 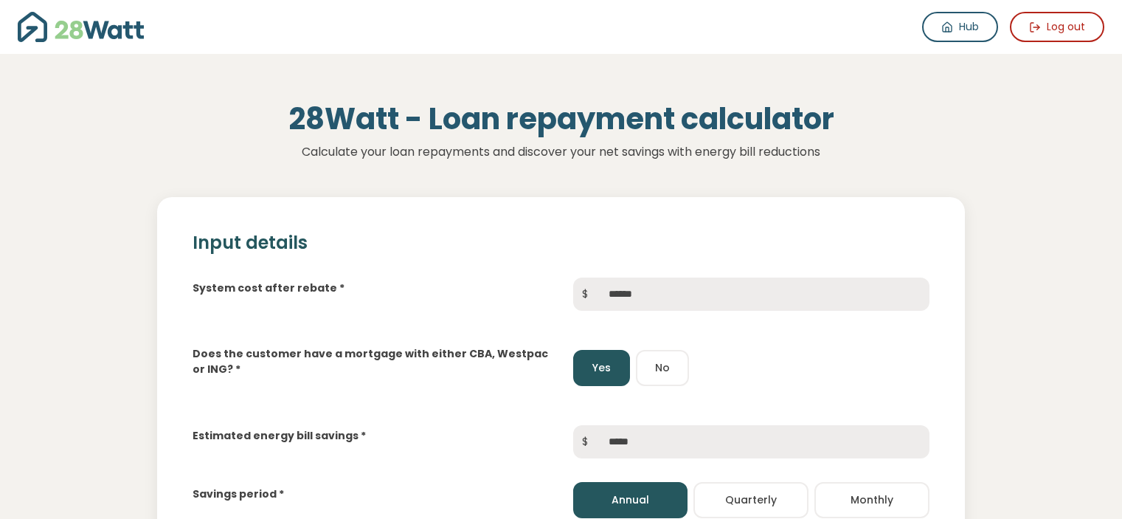 What do you see at coordinates (268, 288) in the screenshot?
I see `label: System cost after rebate *` at bounding box center [268, 288].